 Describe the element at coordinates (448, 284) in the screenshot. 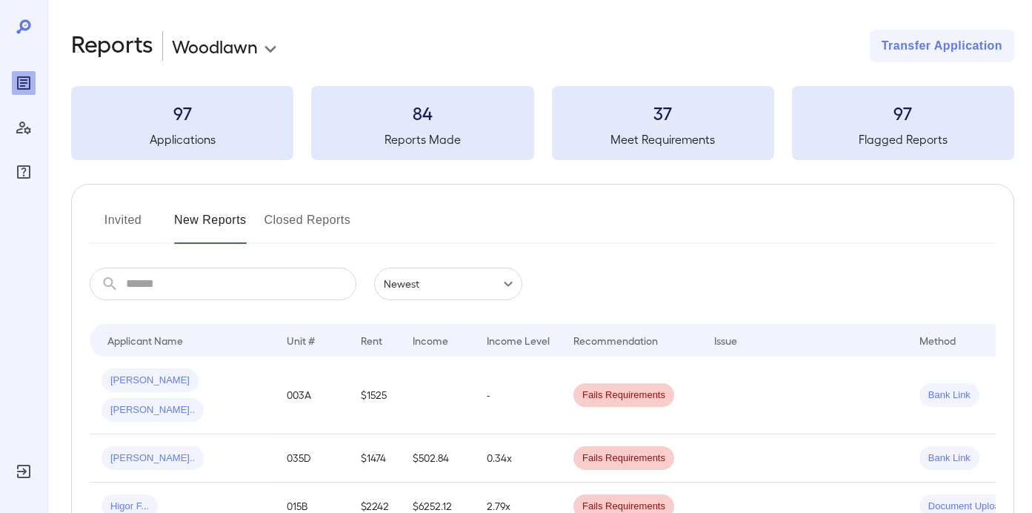

I see `div: Newest` at that location.